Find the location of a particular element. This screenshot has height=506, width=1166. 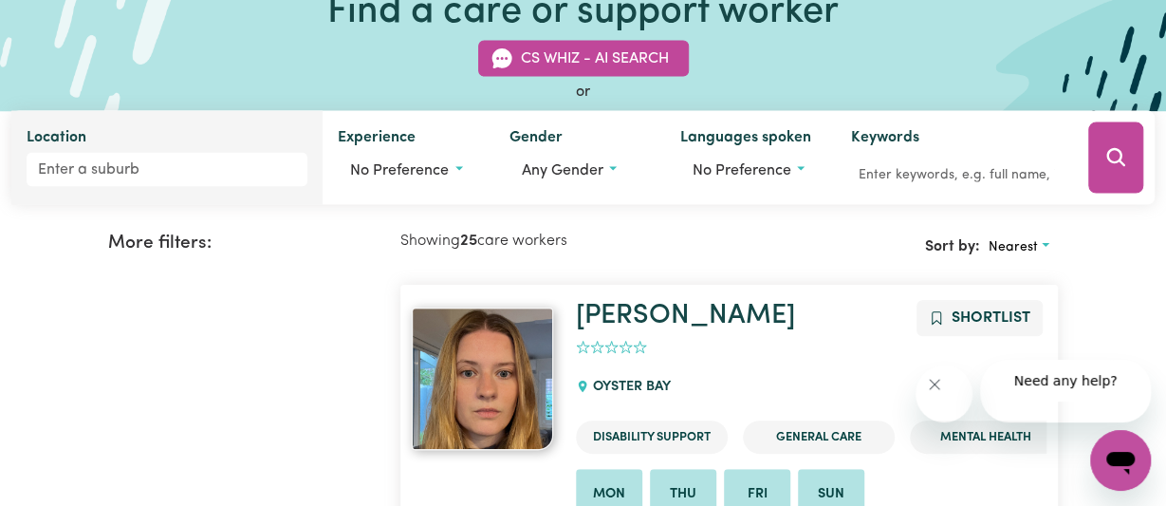

div: add rating by typing an integer from 0 to 5 or pressing arrow keys is located at coordinates (611, 347).